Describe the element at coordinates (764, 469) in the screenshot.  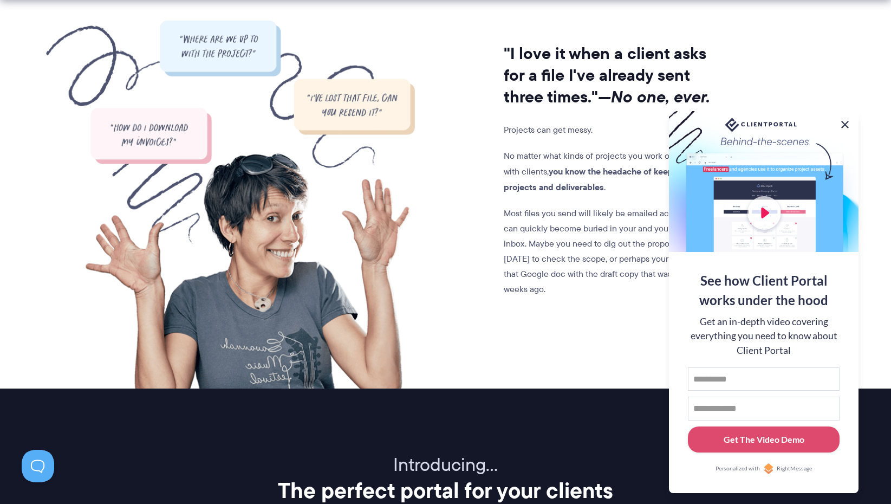
I see `a: Personalized withRightMessage` at that location.